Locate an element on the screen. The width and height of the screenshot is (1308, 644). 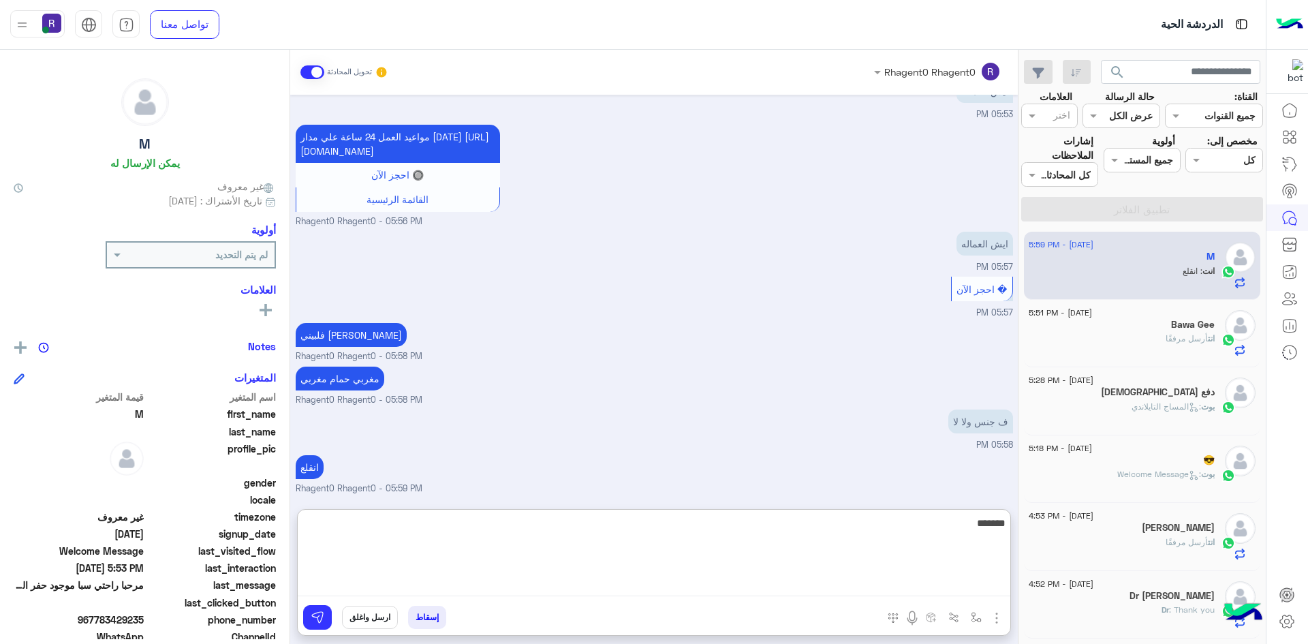
span: phone_number is located at coordinates (211, 619).